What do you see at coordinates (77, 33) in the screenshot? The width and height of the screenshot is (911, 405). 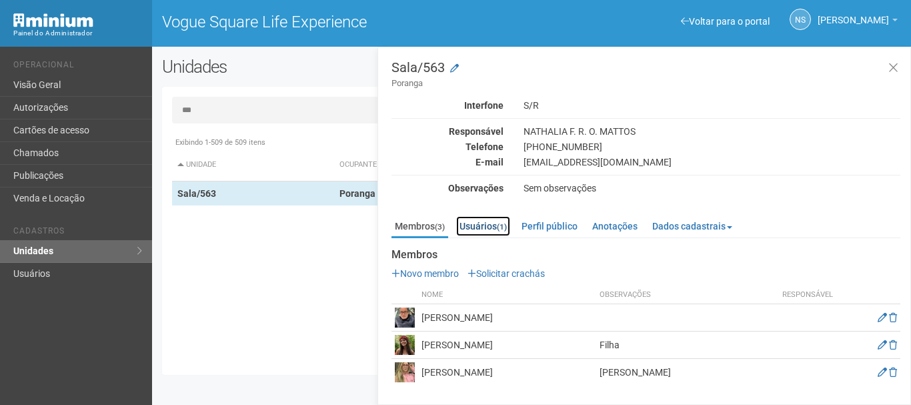 I see `div: Painel do Administrador` at bounding box center [77, 33].